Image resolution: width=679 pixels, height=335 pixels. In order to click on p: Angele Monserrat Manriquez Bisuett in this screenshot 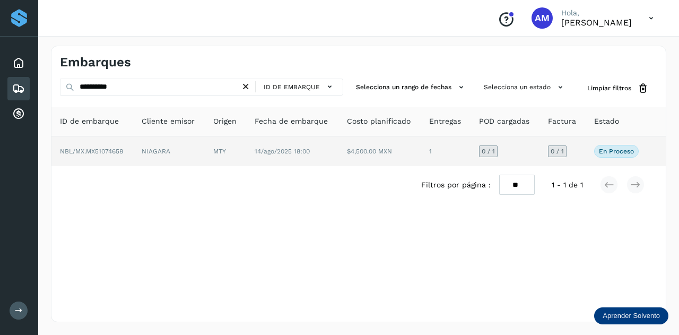, I will do `click(596, 22)`.